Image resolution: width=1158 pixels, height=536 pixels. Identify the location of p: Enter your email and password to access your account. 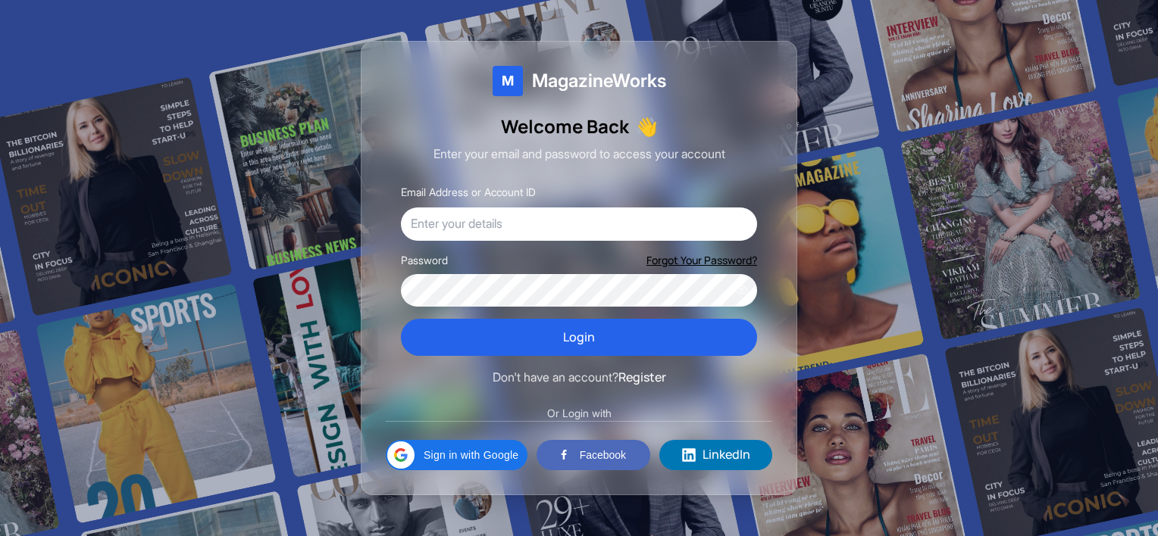
(579, 155).